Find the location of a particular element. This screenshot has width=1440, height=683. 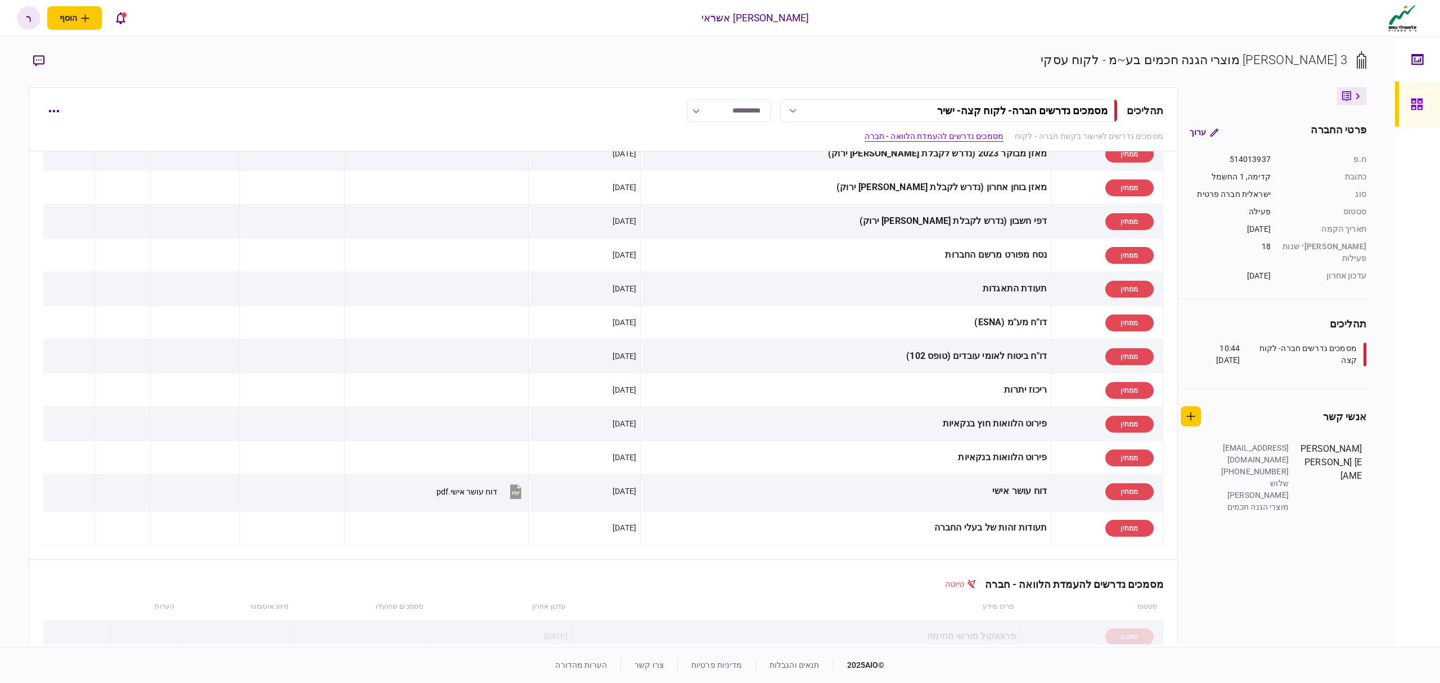

th: מסמכים שהועלו is located at coordinates (361, 607).